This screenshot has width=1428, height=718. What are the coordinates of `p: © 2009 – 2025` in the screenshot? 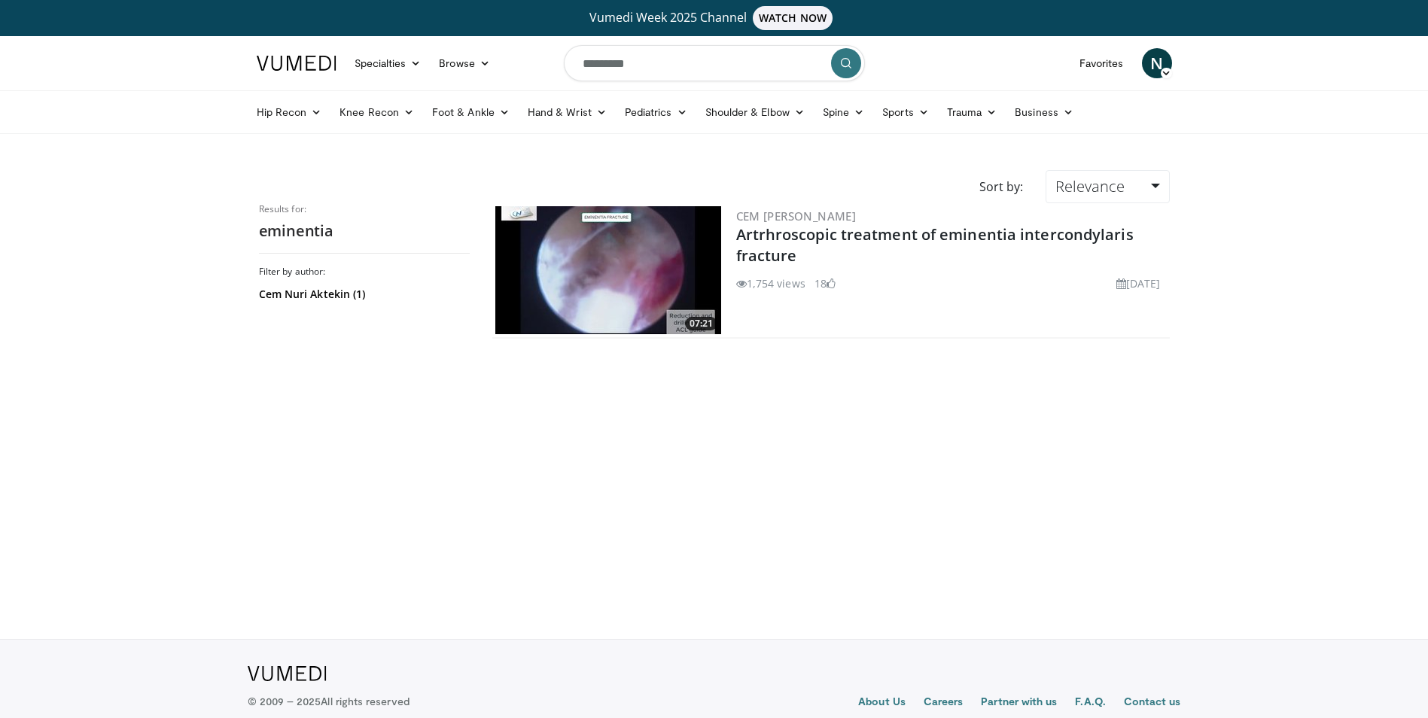 It's located at (328, 701).